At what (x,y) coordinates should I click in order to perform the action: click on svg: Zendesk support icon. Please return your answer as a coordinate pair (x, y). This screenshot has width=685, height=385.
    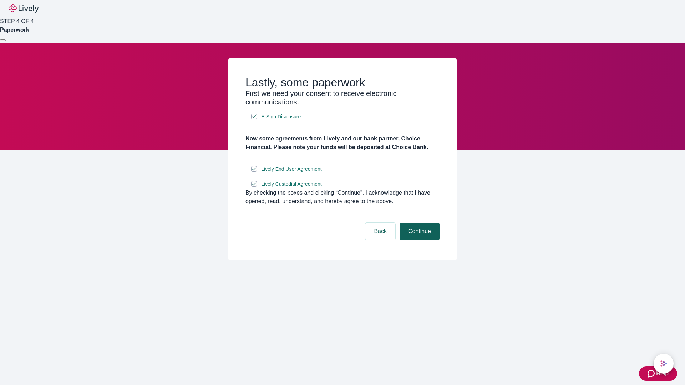
    Looking at the image, I should click on (652, 374).